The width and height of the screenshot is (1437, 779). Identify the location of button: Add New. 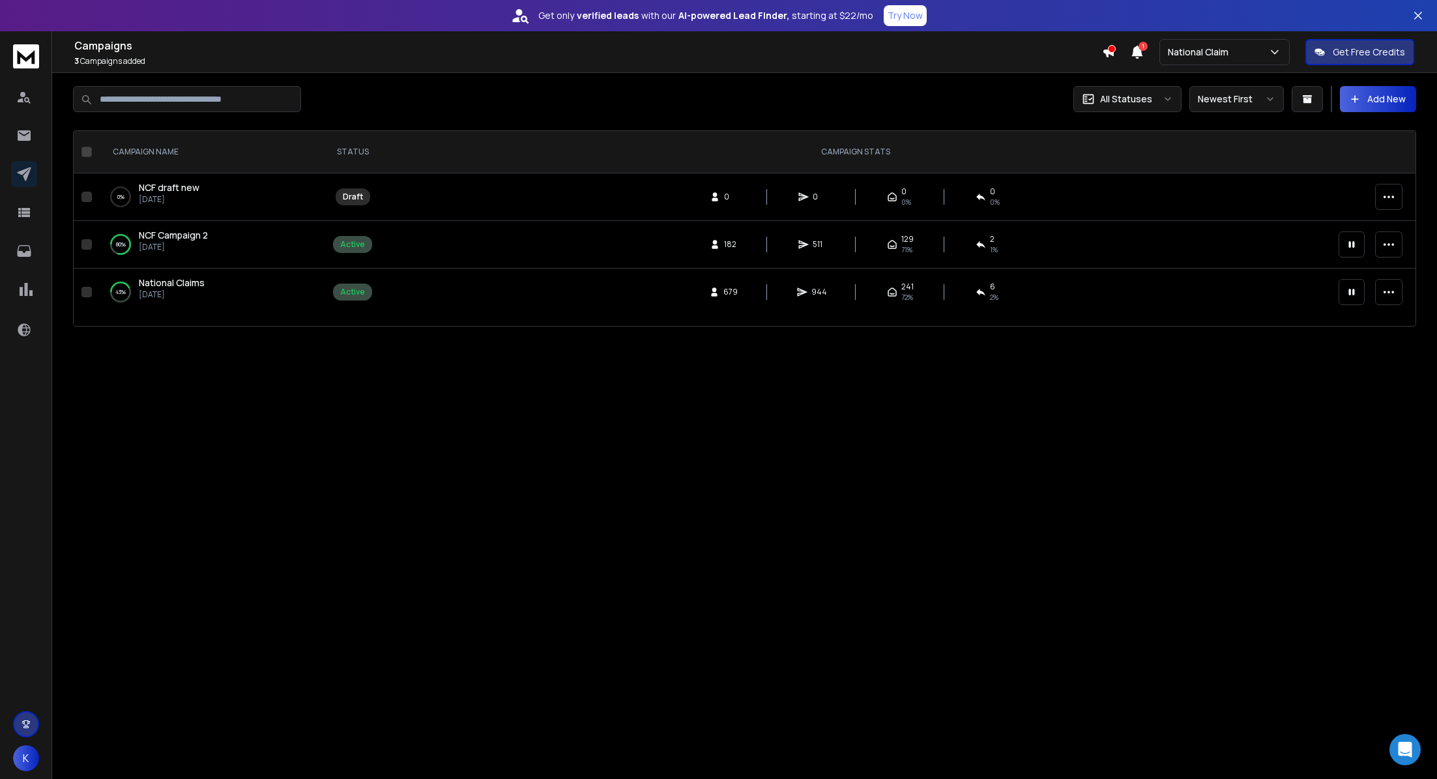
(1378, 99).